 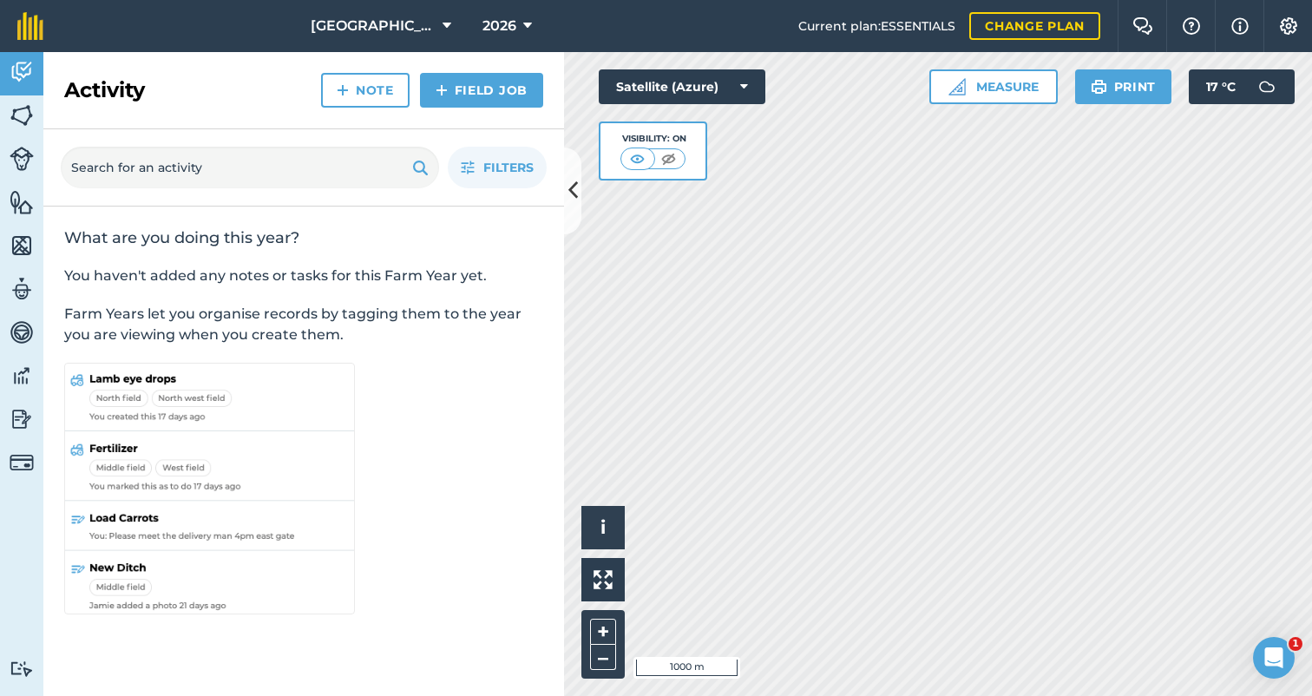 What do you see at coordinates (957, 87) in the screenshot?
I see `img: Ruler icon` at bounding box center [957, 87].